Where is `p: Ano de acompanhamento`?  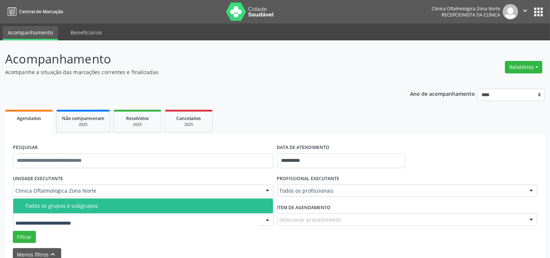 p: Ano de acompanhamento is located at coordinates (443, 93).